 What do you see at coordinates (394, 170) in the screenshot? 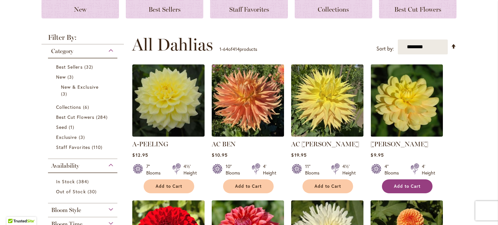
I see `div: 4" Blooms` at bounding box center [394, 170].